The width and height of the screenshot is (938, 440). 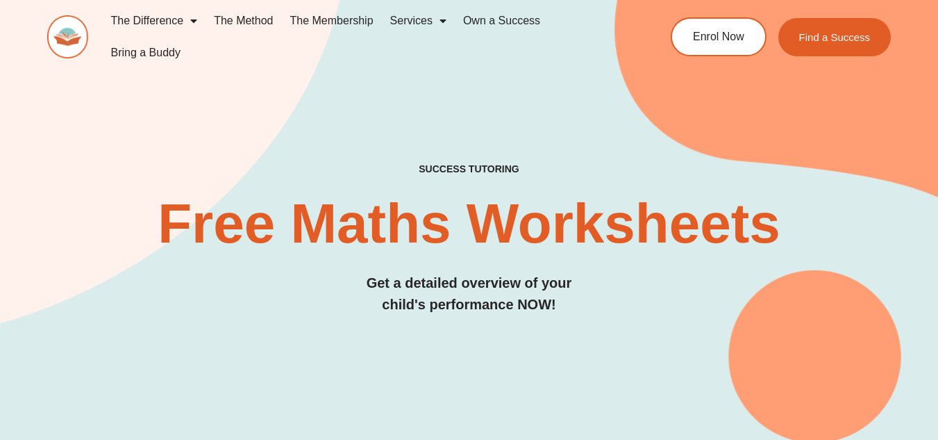 I want to click on a: Enrol Now, so click(x=719, y=37).